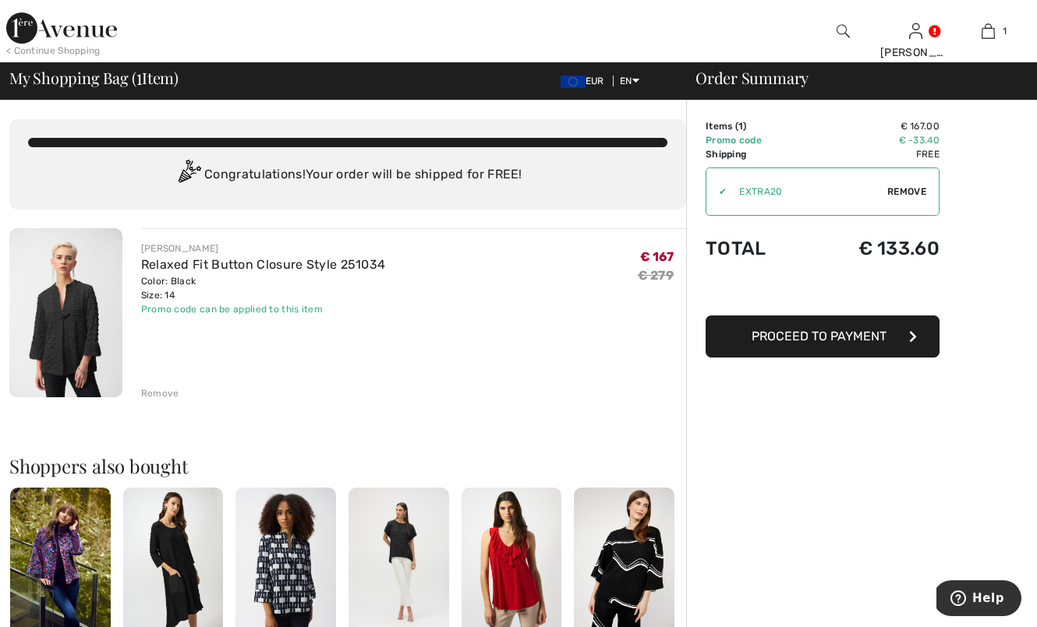 This screenshot has width=1037, height=627. I want to click on td: € 167.00, so click(872, 126).